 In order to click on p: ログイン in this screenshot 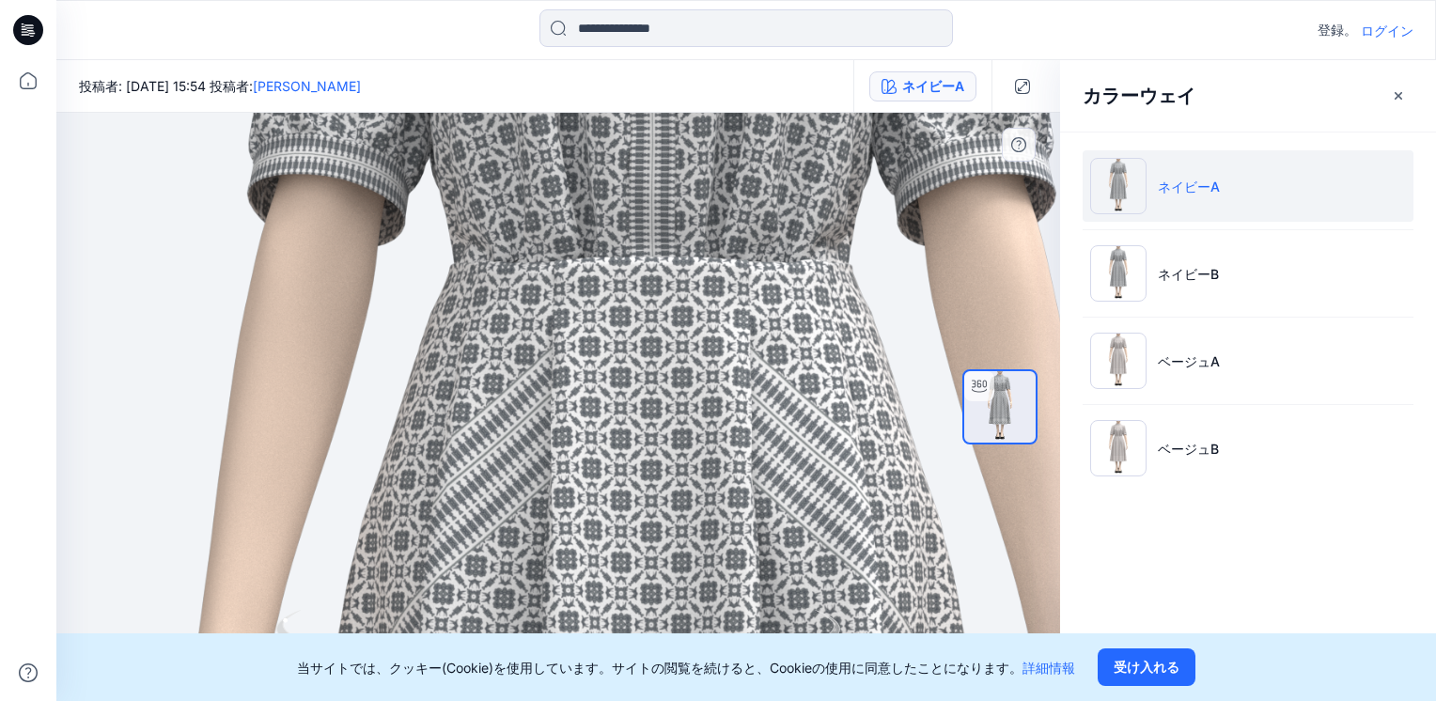, I will do `click(1387, 30)`.